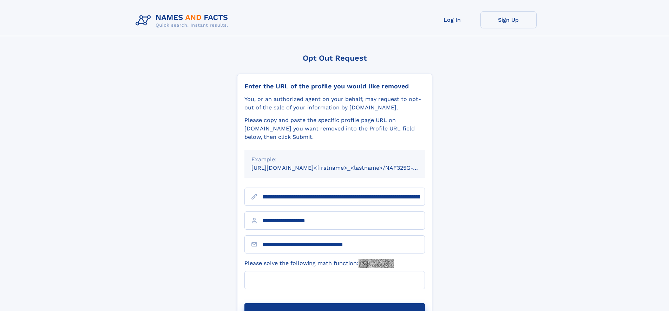 The image size is (669, 311). Describe the element at coordinates (335, 104) in the screenshot. I see `div: You, or an authorized agent on your behalf, may request to opt-out of the sale of your informatio...` at that location.